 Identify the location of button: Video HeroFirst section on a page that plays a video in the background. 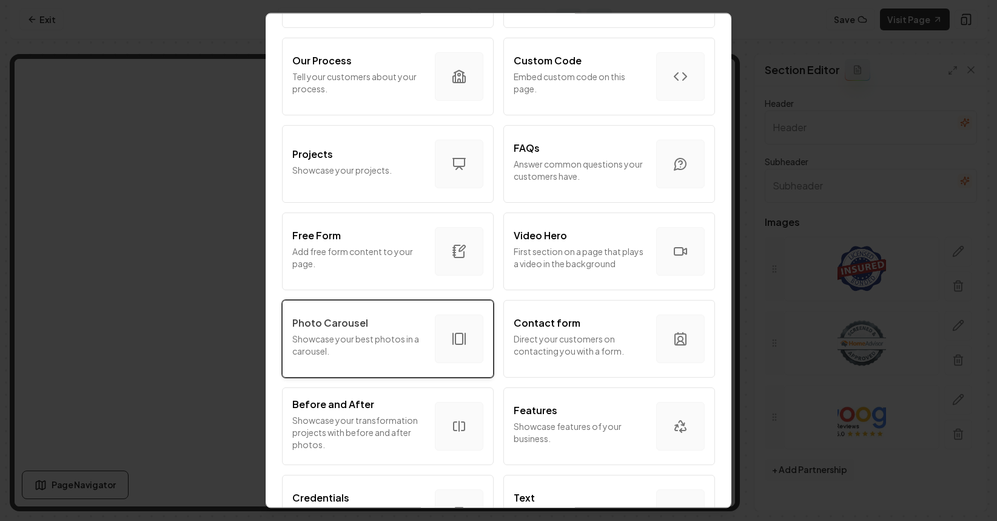
(609, 251).